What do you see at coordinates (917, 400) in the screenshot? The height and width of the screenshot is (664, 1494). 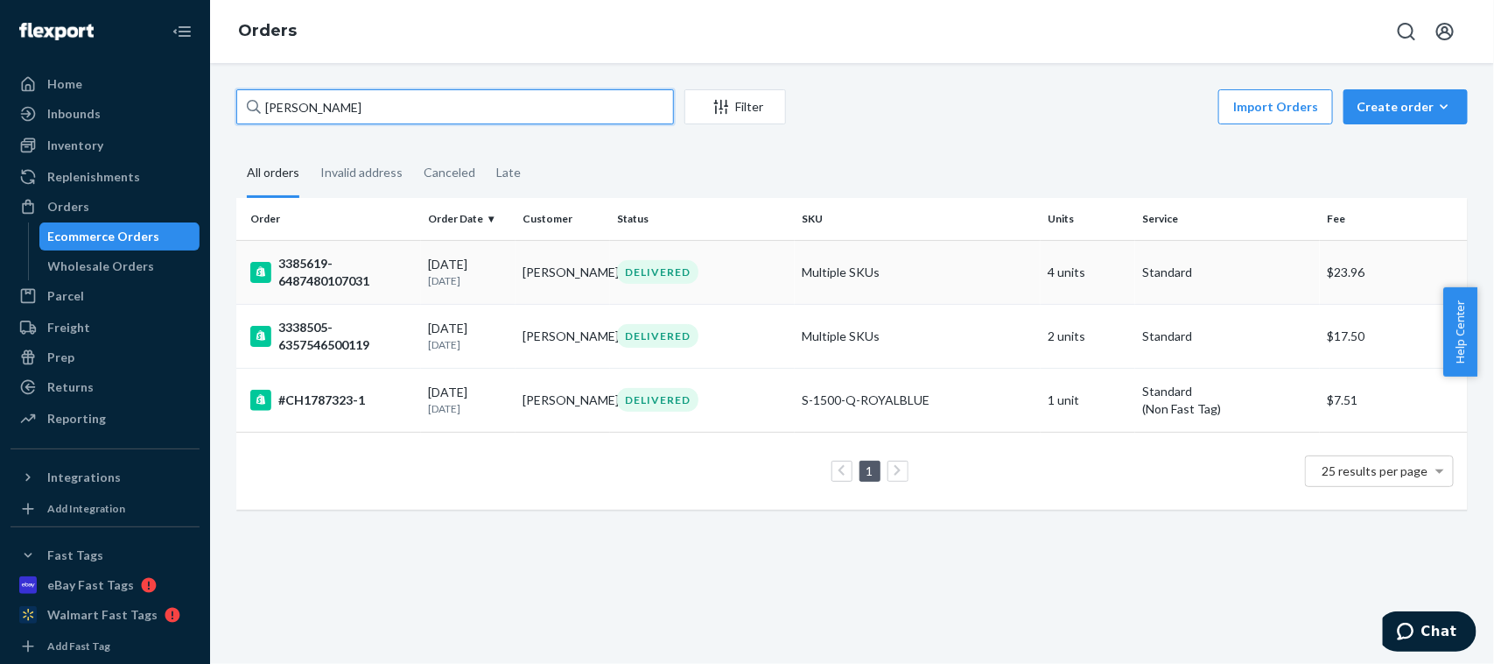 I see `div: S-1500-Q-ROYALBLUE` at bounding box center [917, 400].